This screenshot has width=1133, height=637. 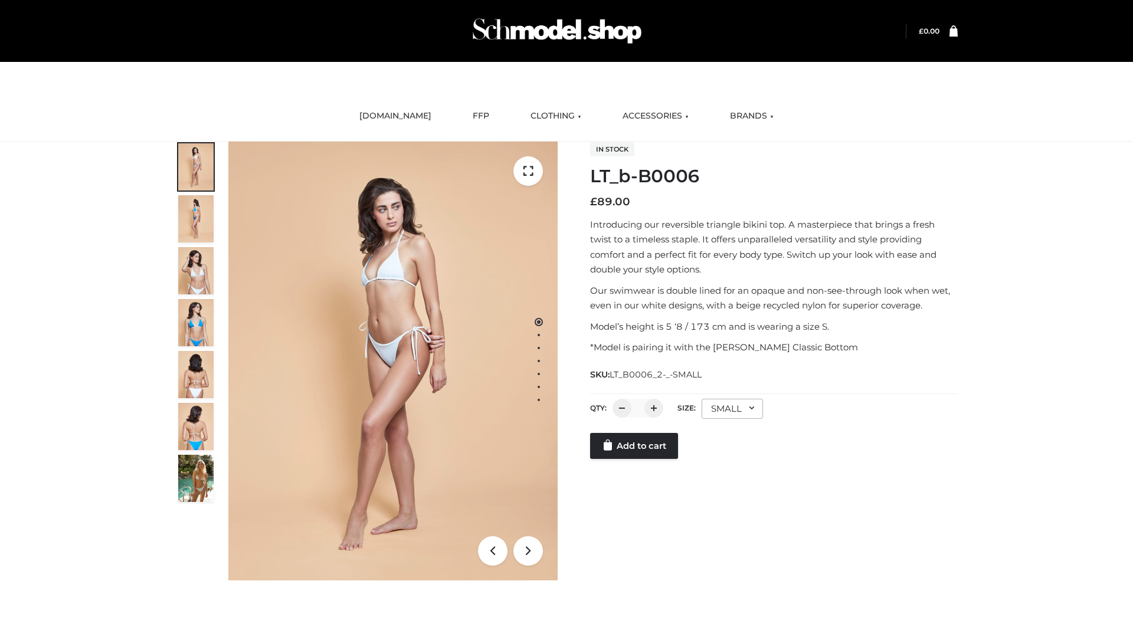 I want to click on span: LT_B0006_2-_-SMALL, so click(x=656, y=375).